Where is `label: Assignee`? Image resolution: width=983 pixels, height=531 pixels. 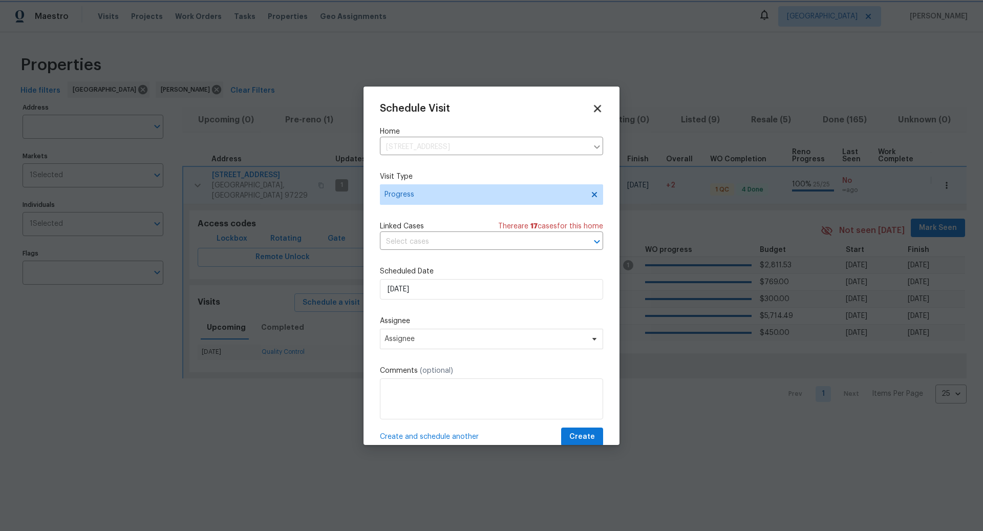
label: Assignee is located at coordinates (491, 321).